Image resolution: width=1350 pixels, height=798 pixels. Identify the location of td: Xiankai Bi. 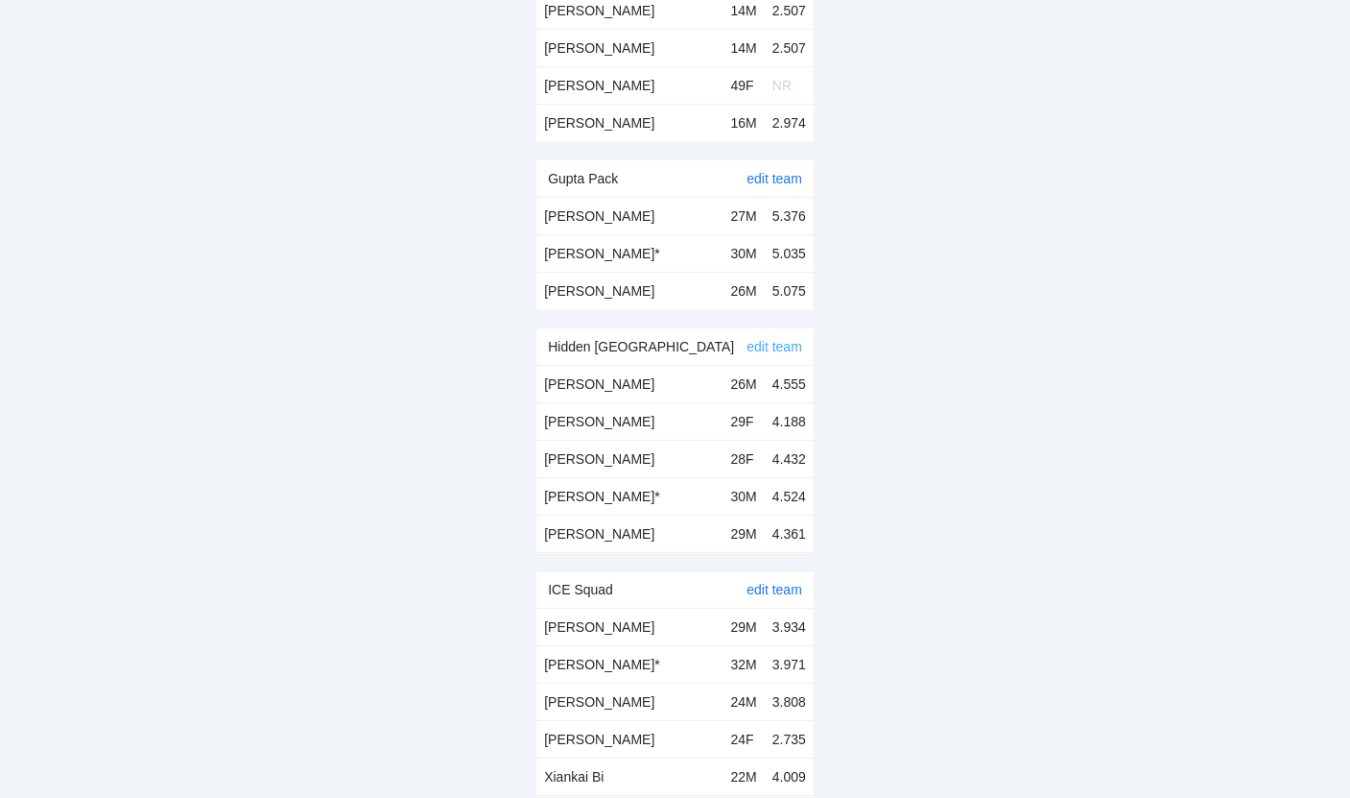
(630, 775).